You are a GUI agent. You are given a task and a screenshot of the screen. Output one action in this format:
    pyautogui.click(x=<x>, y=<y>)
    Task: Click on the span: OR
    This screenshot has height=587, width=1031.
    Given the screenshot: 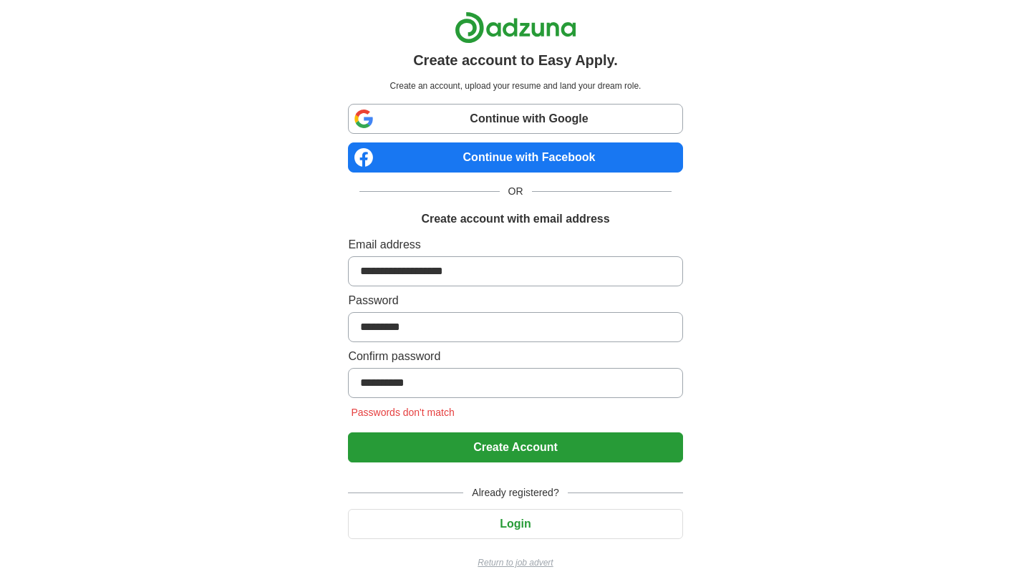 What is the action you would take?
    pyautogui.click(x=515, y=191)
    